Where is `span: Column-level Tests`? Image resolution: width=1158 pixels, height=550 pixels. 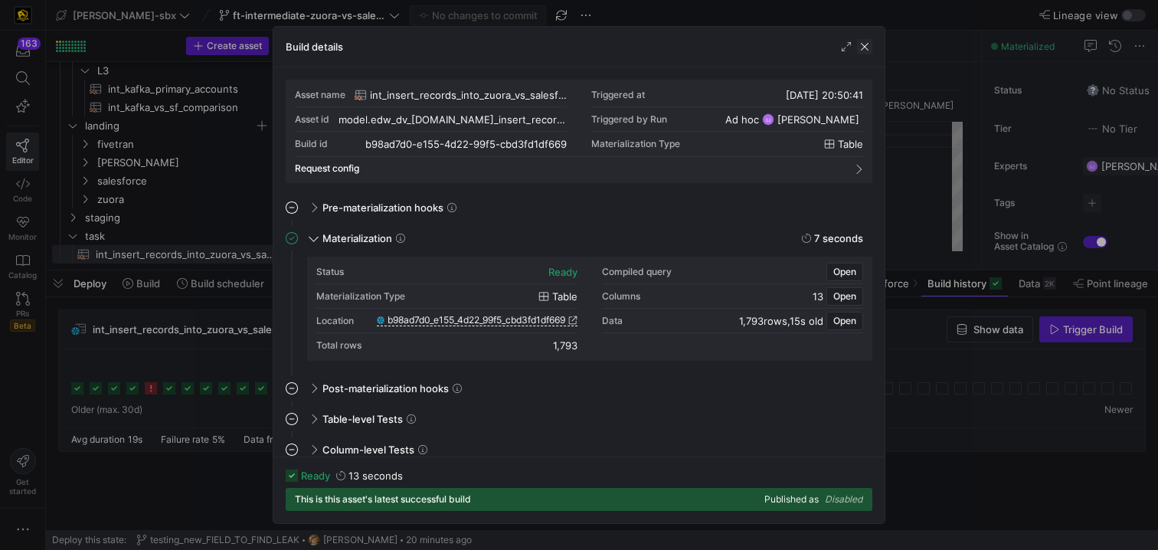 span: Column-level Tests is located at coordinates (368, 449).